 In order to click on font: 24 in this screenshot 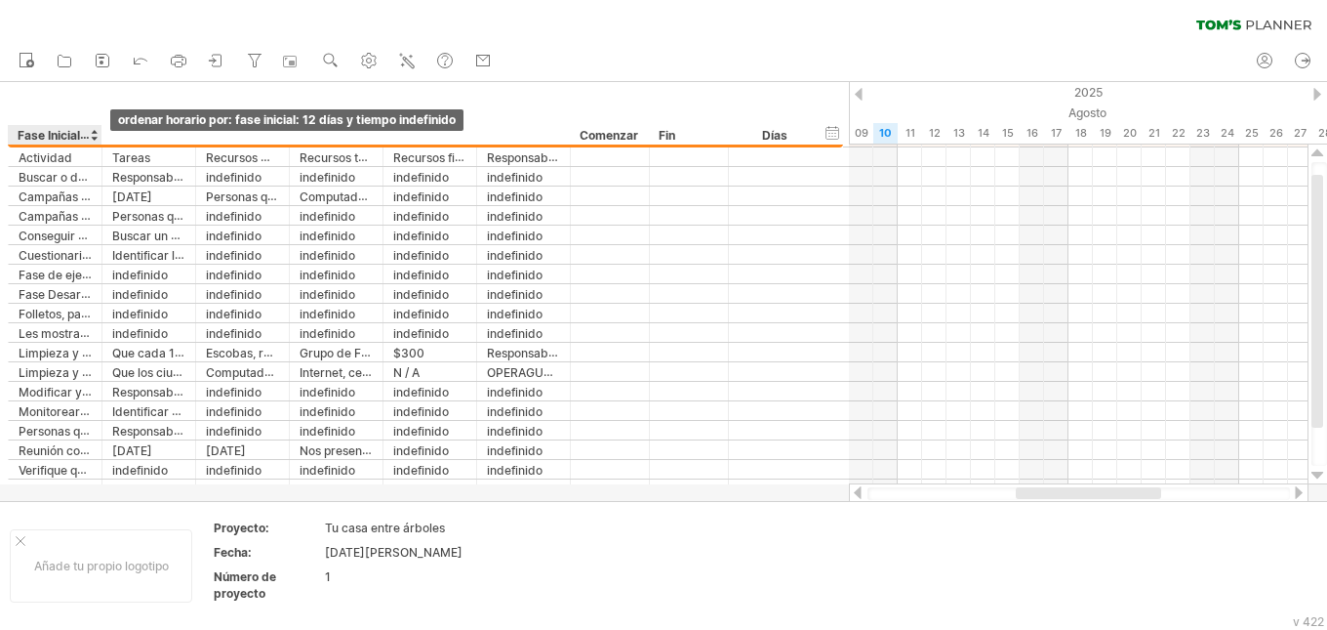, I will do `click(1228, 133)`.